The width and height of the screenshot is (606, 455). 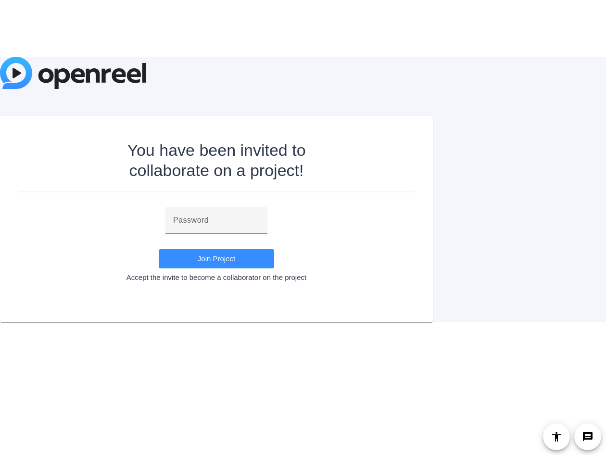 What do you see at coordinates (588, 437) in the screenshot?
I see `mat-icon: message` at bounding box center [588, 437].